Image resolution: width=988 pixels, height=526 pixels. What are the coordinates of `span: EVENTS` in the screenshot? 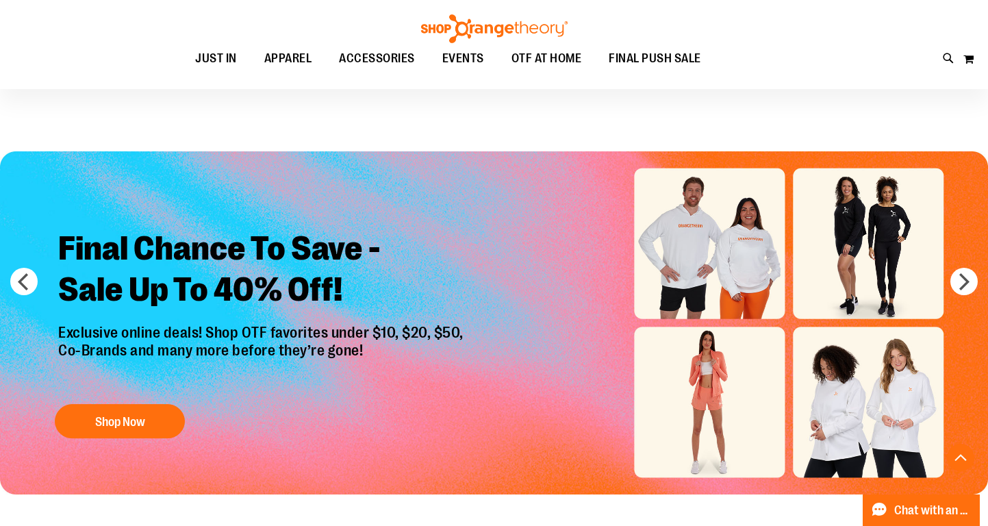 It's located at (463, 58).